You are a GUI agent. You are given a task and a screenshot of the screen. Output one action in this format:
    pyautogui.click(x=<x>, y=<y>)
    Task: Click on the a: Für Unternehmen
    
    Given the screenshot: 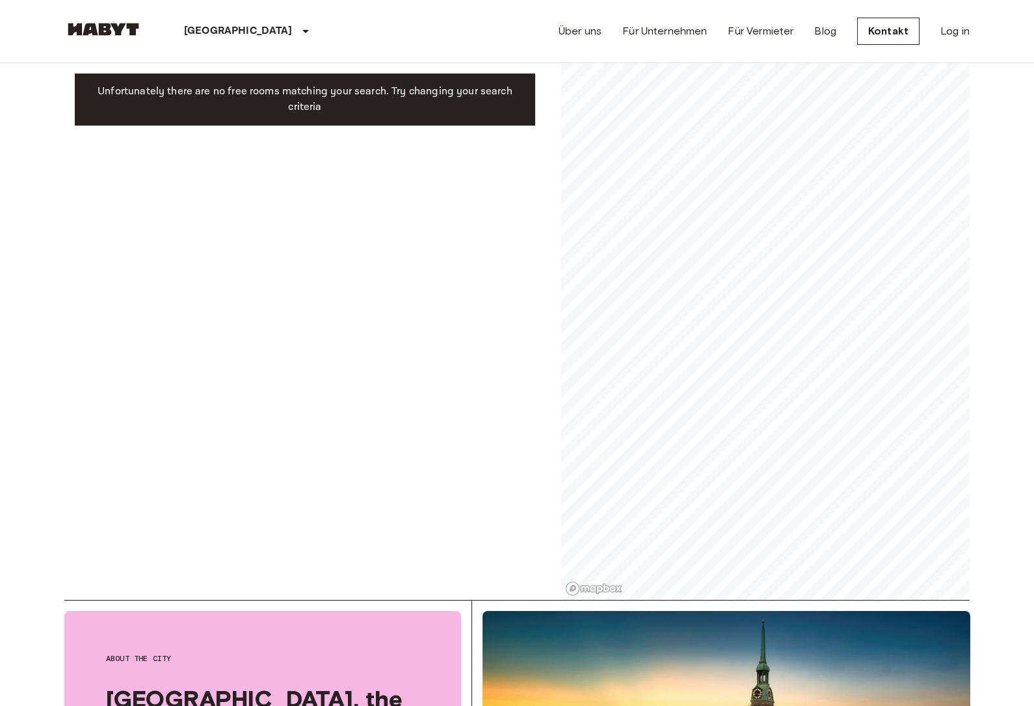 What is the action you would take?
    pyautogui.click(x=665, y=31)
    